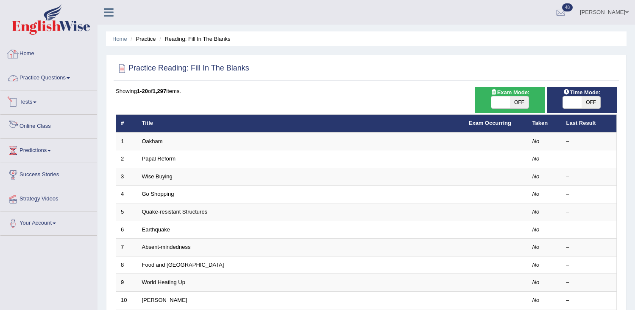 The width and height of the screenshot is (635, 310). I want to click on td: 2, so click(127, 159).